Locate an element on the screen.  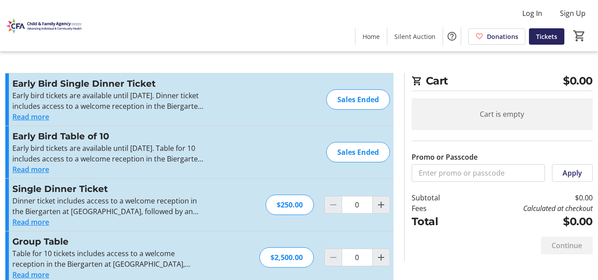
label: Promo or Passcode is located at coordinates (445, 157).